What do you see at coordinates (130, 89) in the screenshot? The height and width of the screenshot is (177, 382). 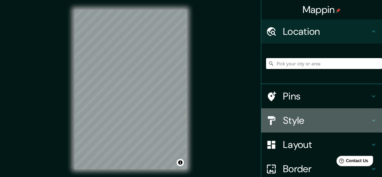 I see `canvas: Map` at bounding box center [130, 89].